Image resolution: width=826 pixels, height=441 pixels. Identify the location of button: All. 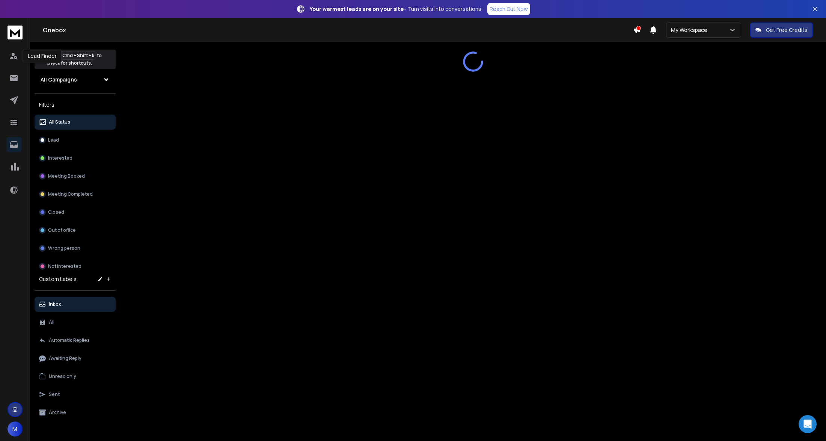
(75, 322).